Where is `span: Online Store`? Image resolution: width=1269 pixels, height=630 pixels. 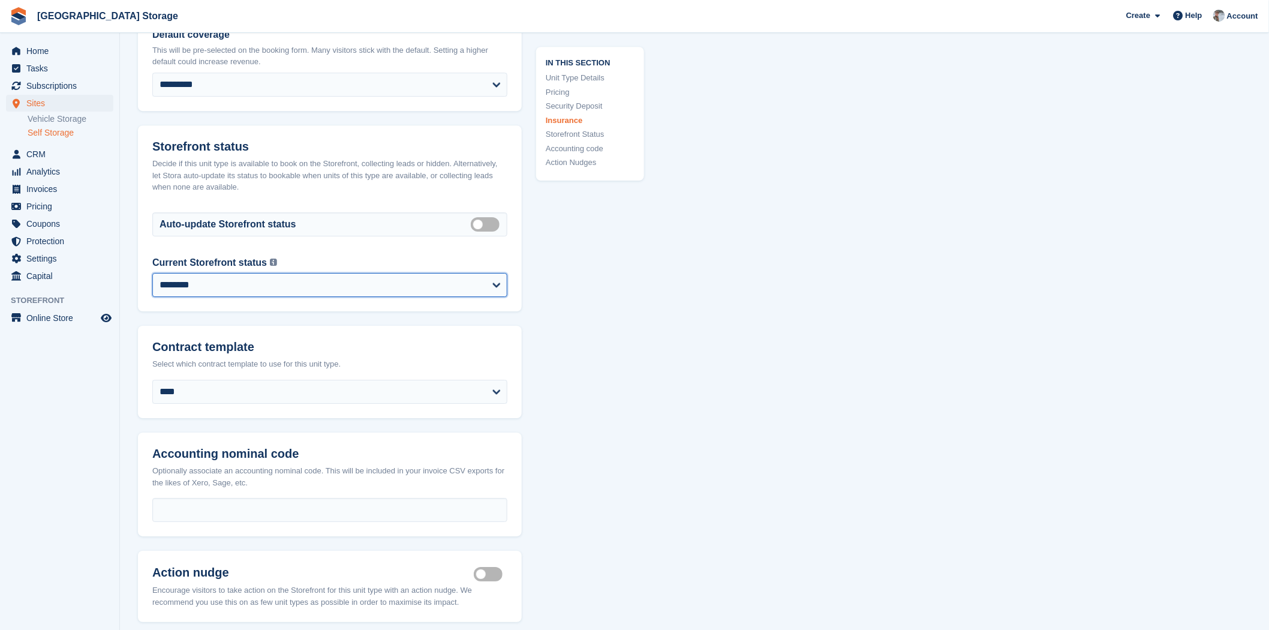
span: Online Store is located at coordinates (62, 318).